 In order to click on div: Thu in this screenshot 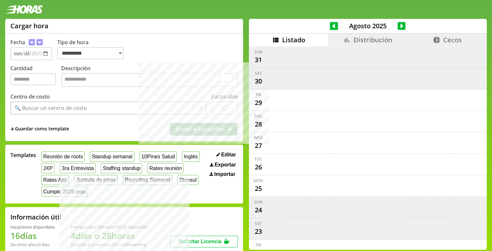, I will do `click(258, 116)`.